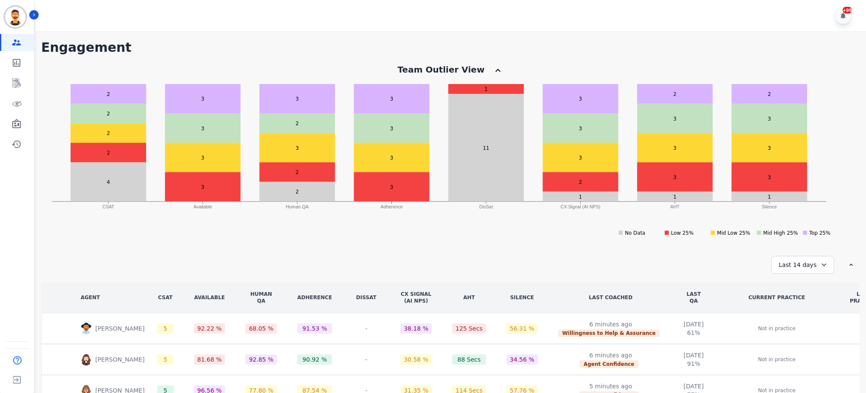 This screenshot has height=393, width=866. I want to click on text: 11, so click(486, 148).